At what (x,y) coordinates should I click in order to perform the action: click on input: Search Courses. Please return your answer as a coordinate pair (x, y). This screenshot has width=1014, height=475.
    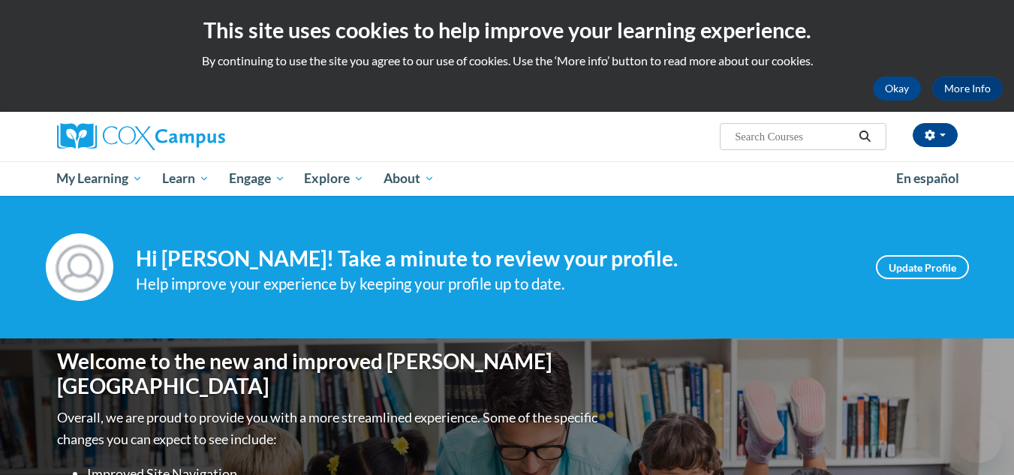
    Looking at the image, I should click on (793, 137).